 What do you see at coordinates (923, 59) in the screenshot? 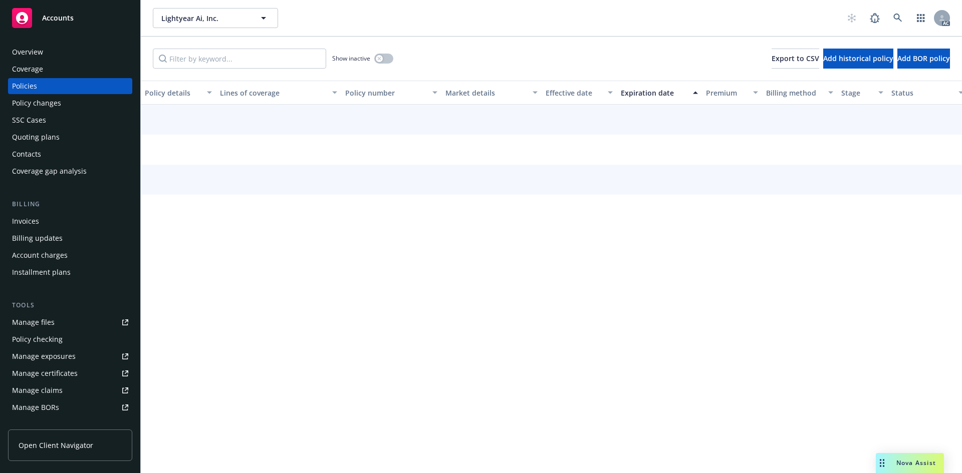
I see `button: Add BOR policy` at bounding box center [923, 59].